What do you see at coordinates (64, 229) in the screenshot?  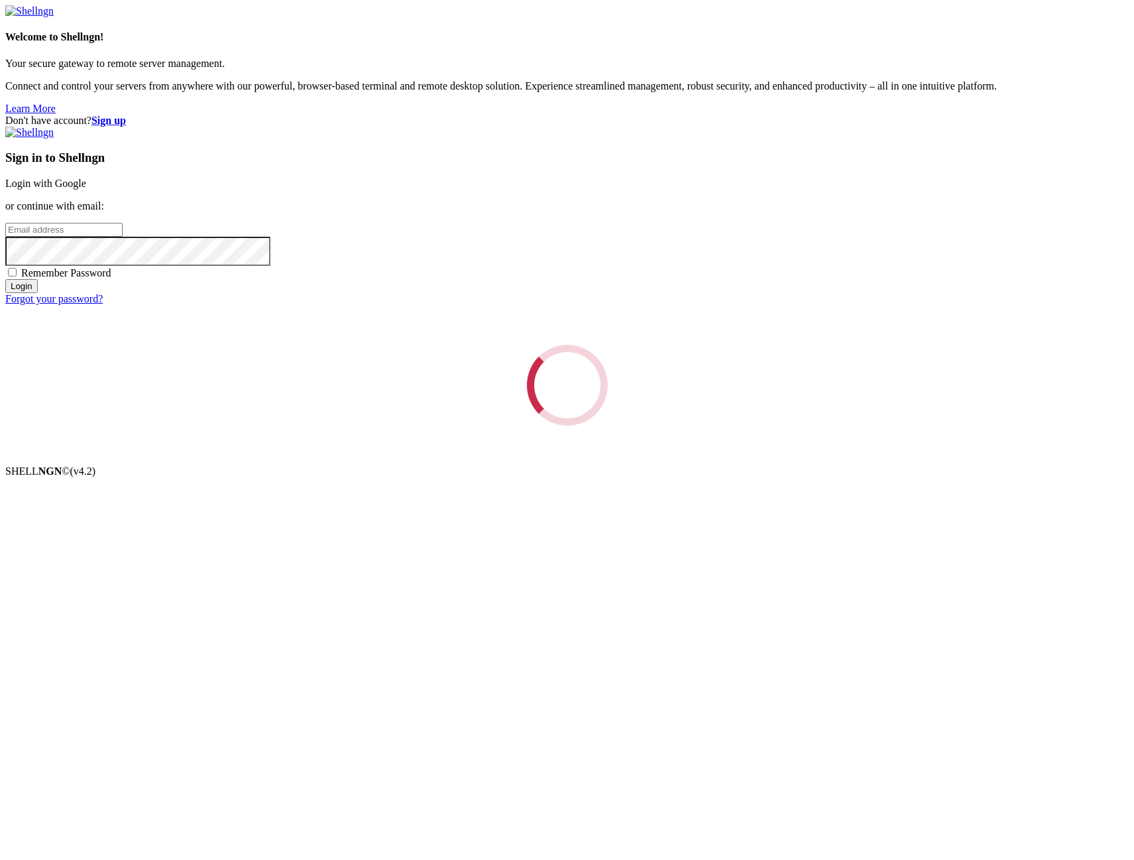 I see `input: Email address` at bounding box center [64, 229].